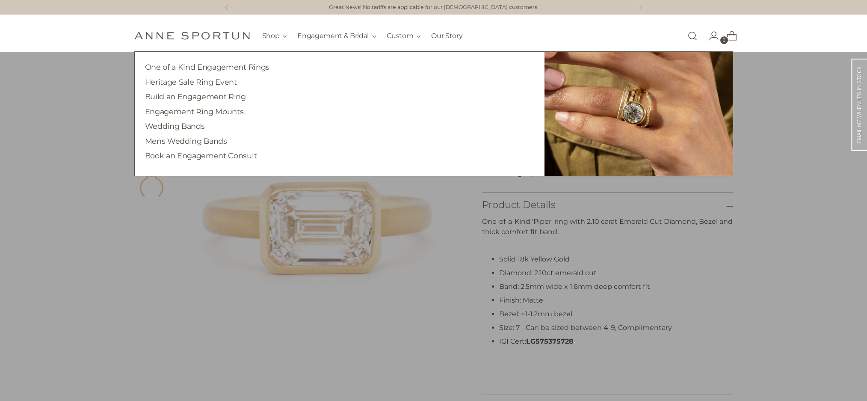 Image resolution: width=867 pixels, height=401 pixels. What do you see at coordinates (337, 36) in the screenshot?
I see `button: Engagement & Bridal` at bounding box center [337, 36].